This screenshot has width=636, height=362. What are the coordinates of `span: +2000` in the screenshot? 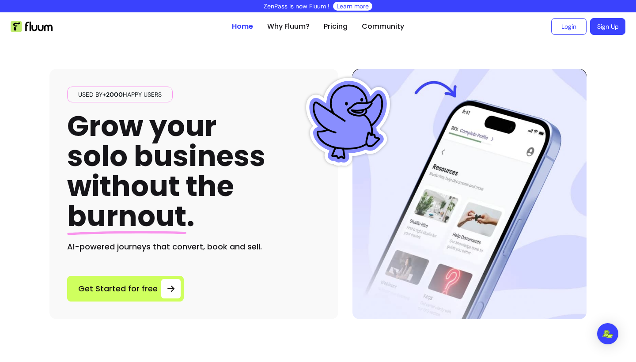 It's located at (113, 95).